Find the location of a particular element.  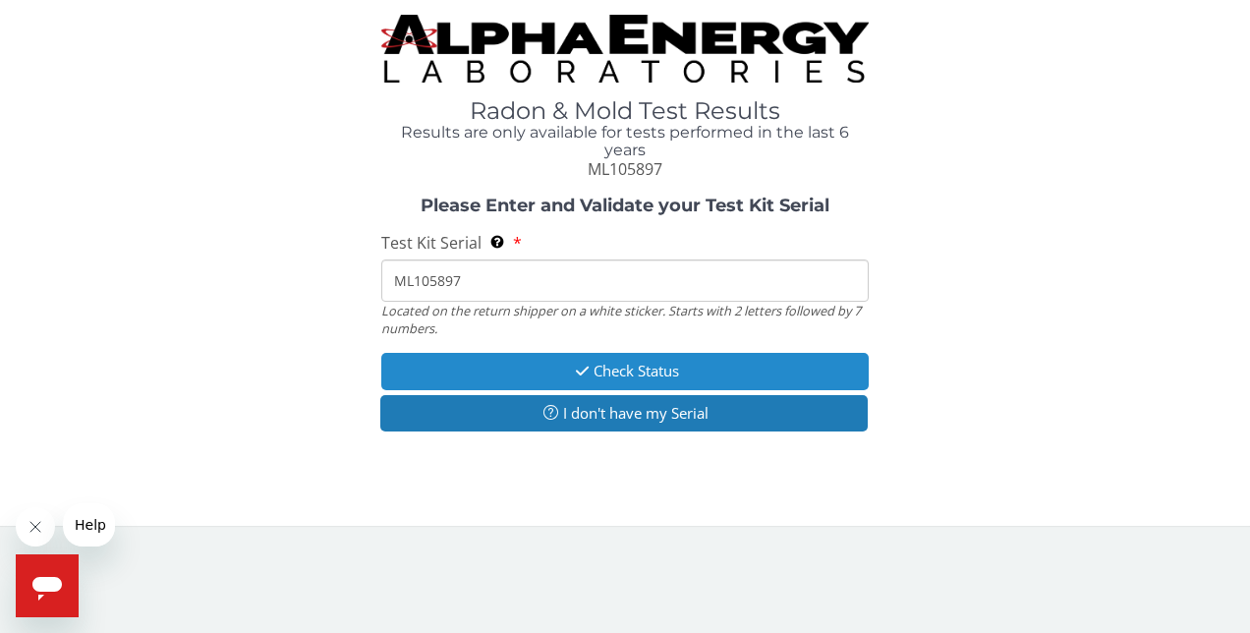

strong: Please Enter and Validate your Test Kit Serial is located at coordinates (625, 205).